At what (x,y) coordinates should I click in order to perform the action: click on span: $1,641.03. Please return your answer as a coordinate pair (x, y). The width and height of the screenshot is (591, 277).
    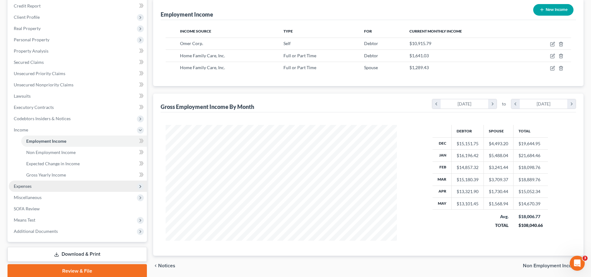
    Looking at the image, I should click on (419, 55).